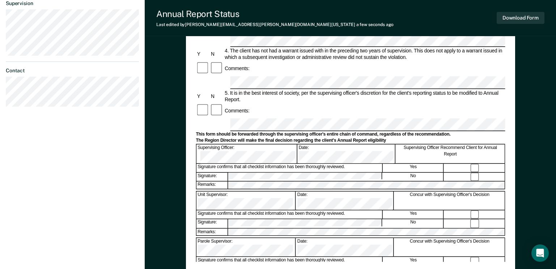 The width and height of the screenshot is (556, 269). Describe the element at coordinates (520, 18) in the screenshot. I see `button: Download Form` at that location.